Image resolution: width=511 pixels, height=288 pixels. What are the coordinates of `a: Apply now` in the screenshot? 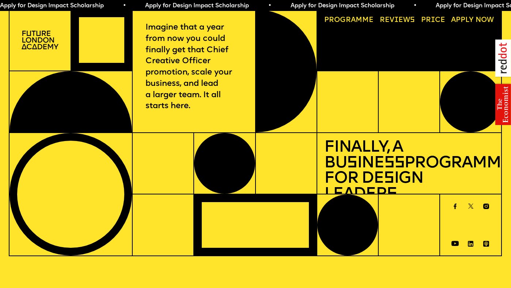 It's located at (472, 20).